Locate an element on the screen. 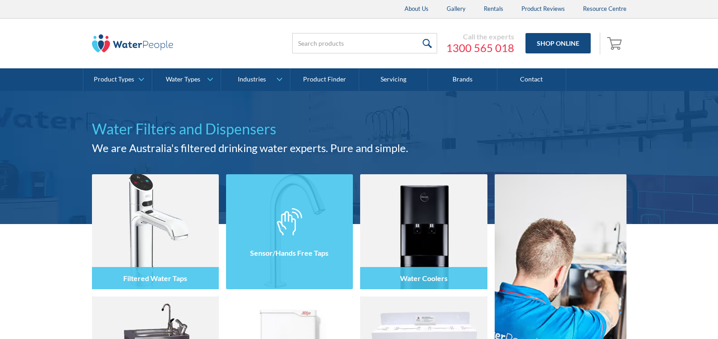 The width and height of the screenshot is (718, 339). a: Filtered Water Taps is located at coordinates (155, 232).